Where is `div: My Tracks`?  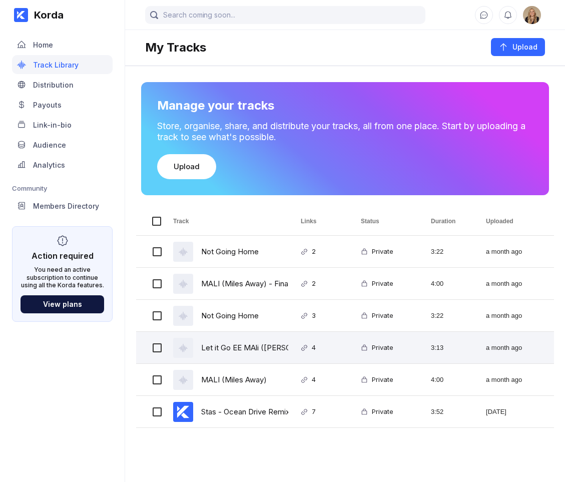 div: My Tracks is located at coordinates (176, 47).